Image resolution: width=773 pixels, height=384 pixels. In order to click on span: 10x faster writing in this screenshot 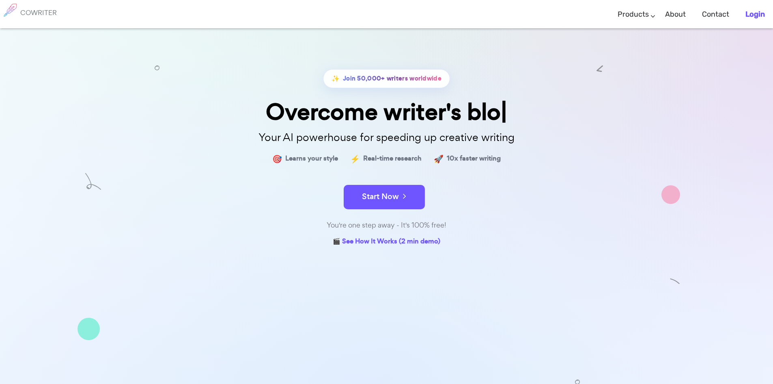, I will do `click(474, 158)`.